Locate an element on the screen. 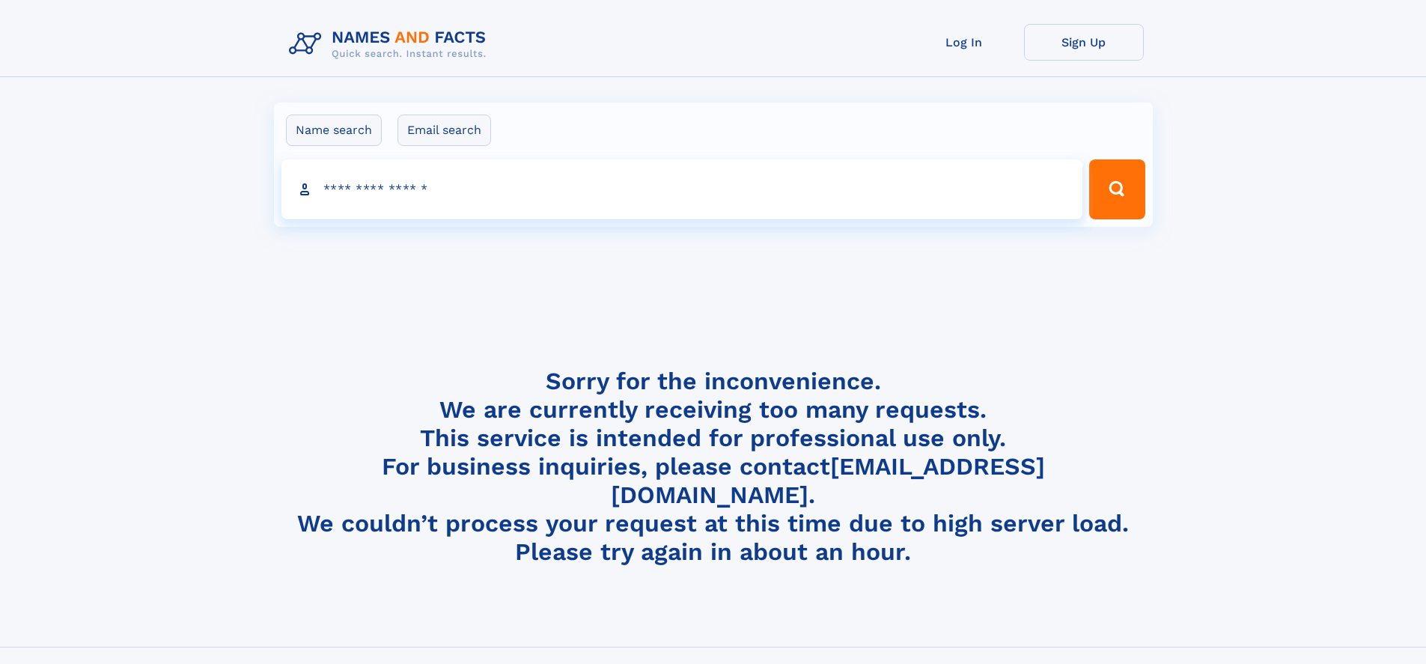  a: Sign Up is located at coordinates (1084, 42).